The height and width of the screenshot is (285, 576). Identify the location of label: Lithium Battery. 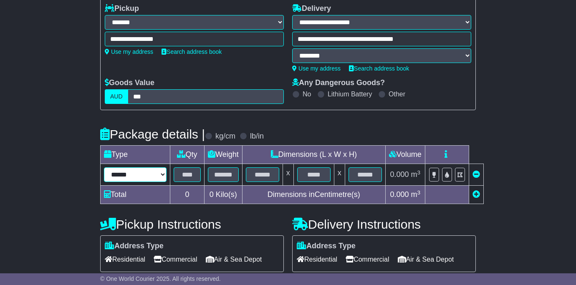
(350, 94).